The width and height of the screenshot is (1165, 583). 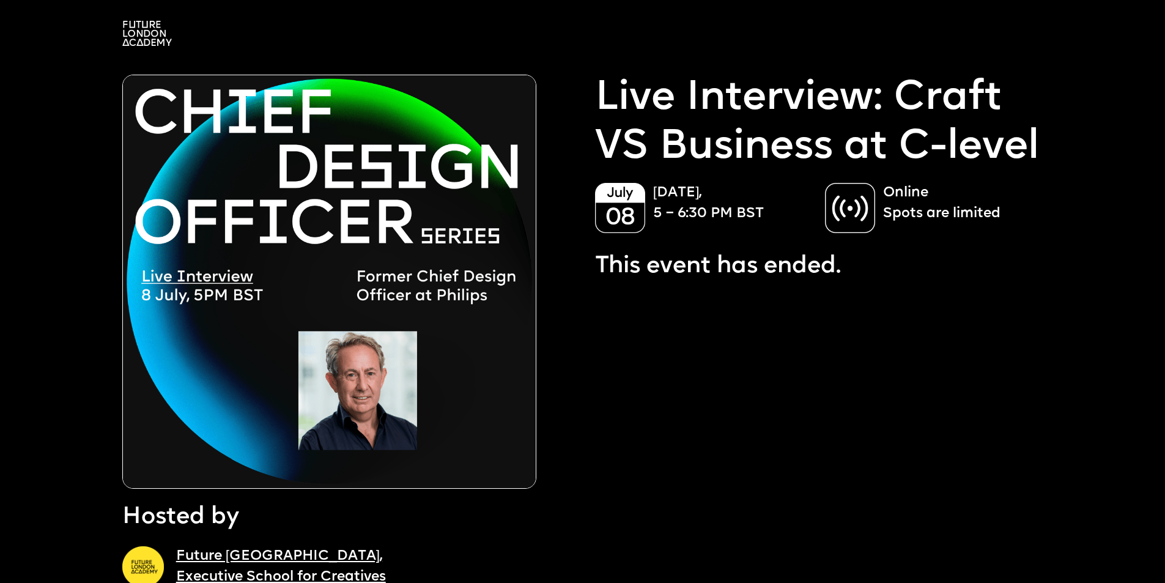 I want to click on img: A logo saying in 3 lines: Future London Academy, so click(x=147, y=33).